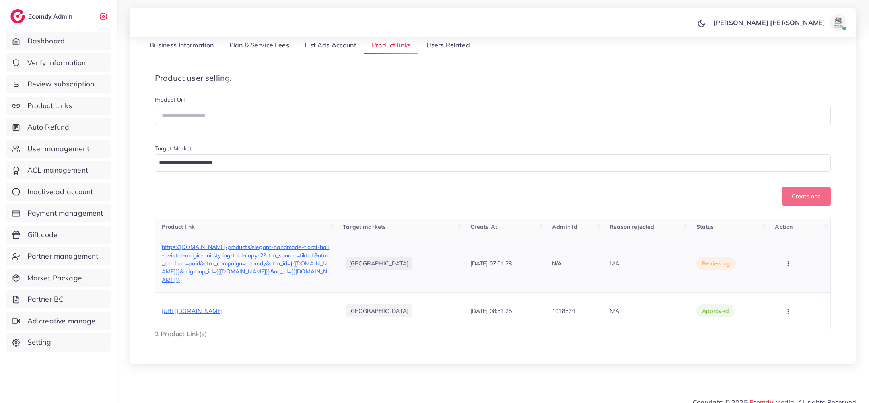  Describe the element at coordinates (58, 127) in the screenshot. I see `a: Auto Refund` at that location.